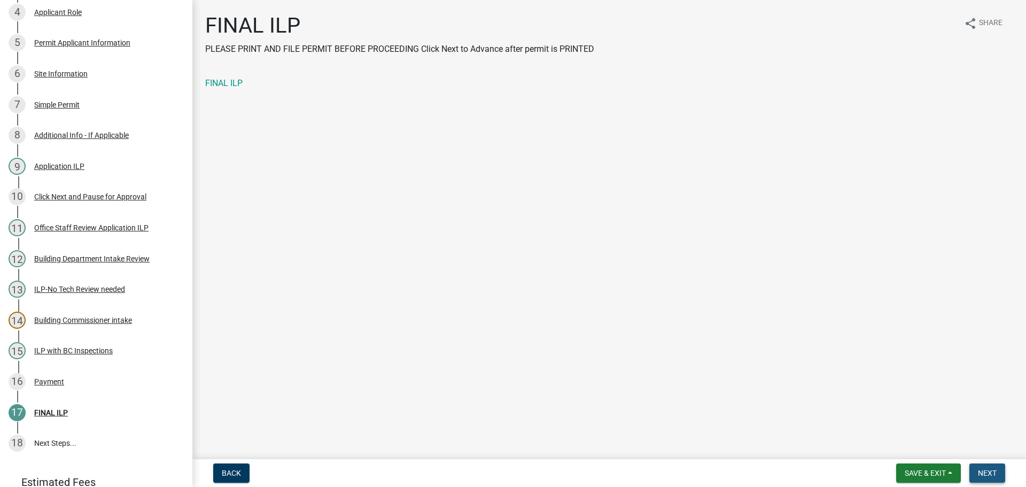  I want to click on div: Applicant Role, so click(58, 12).